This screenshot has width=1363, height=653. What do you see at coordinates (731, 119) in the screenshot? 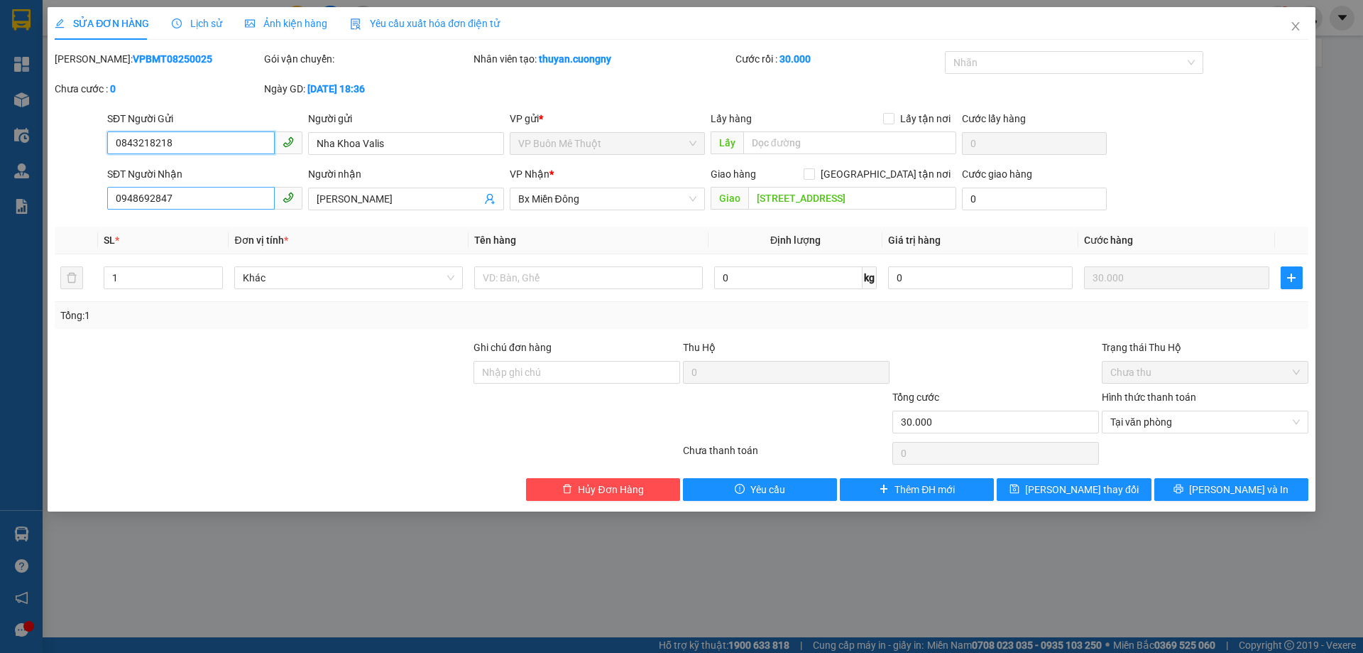
I see `span: Lấy hàng` at bounding box center [731, 119].